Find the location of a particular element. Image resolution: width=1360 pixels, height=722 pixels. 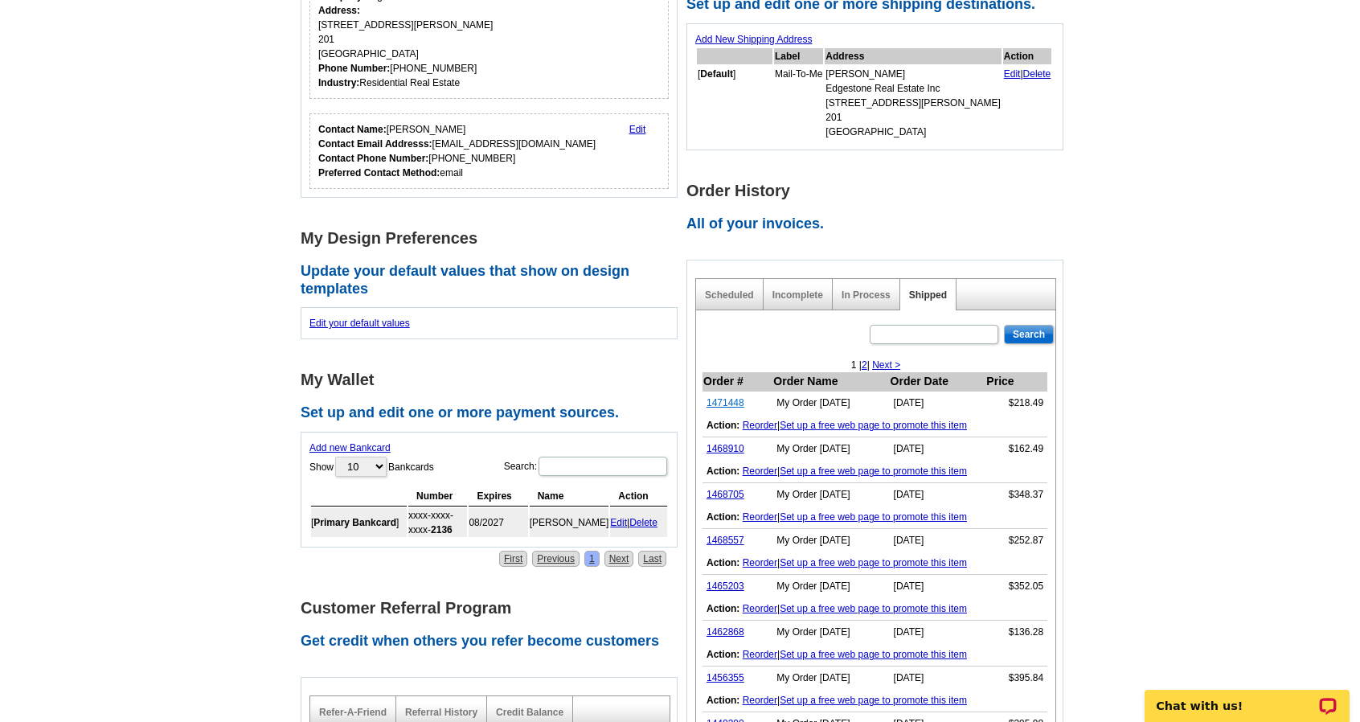

div: 1 | | is located at coordinates (876, 365).